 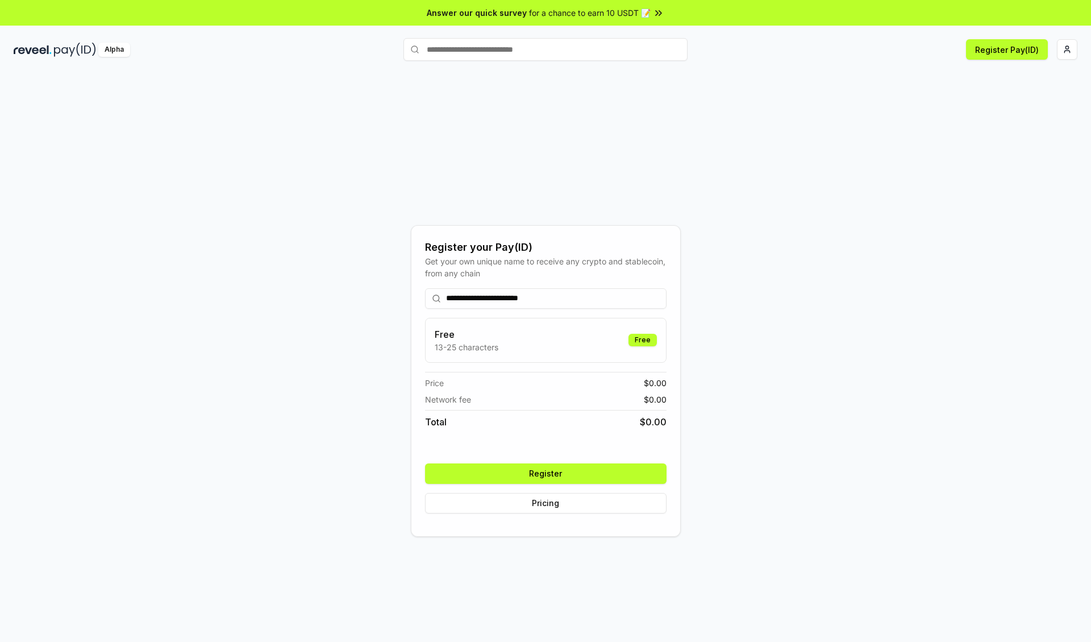 I want to click on img: pay_id, so click(x=75, y=49).